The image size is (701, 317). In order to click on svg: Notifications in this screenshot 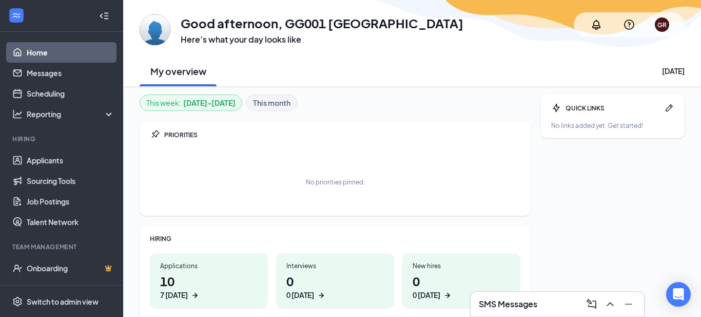, I will do `click(596, 25)`.